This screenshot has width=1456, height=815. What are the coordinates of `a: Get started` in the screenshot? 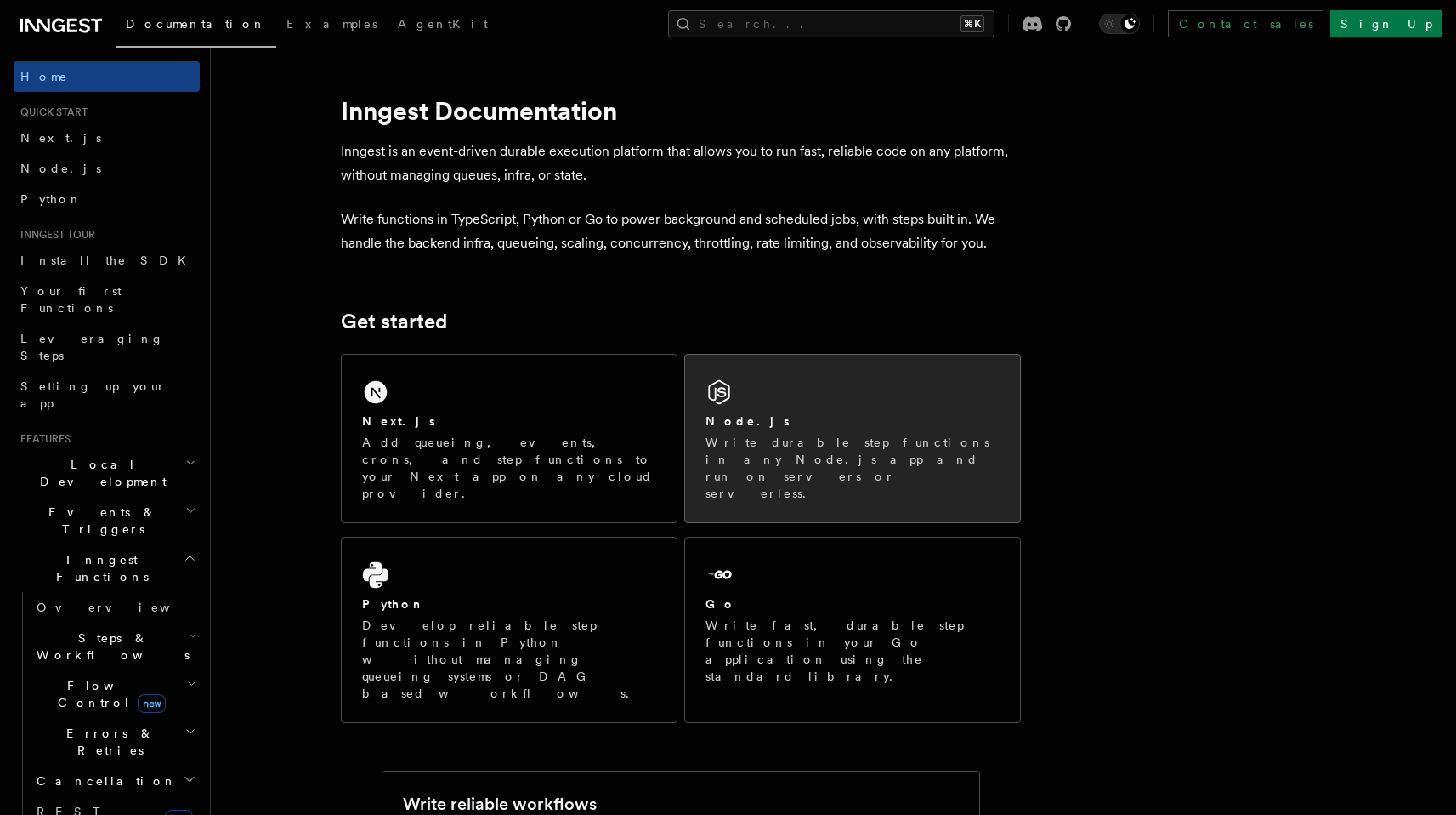 It's located at (394, 322).